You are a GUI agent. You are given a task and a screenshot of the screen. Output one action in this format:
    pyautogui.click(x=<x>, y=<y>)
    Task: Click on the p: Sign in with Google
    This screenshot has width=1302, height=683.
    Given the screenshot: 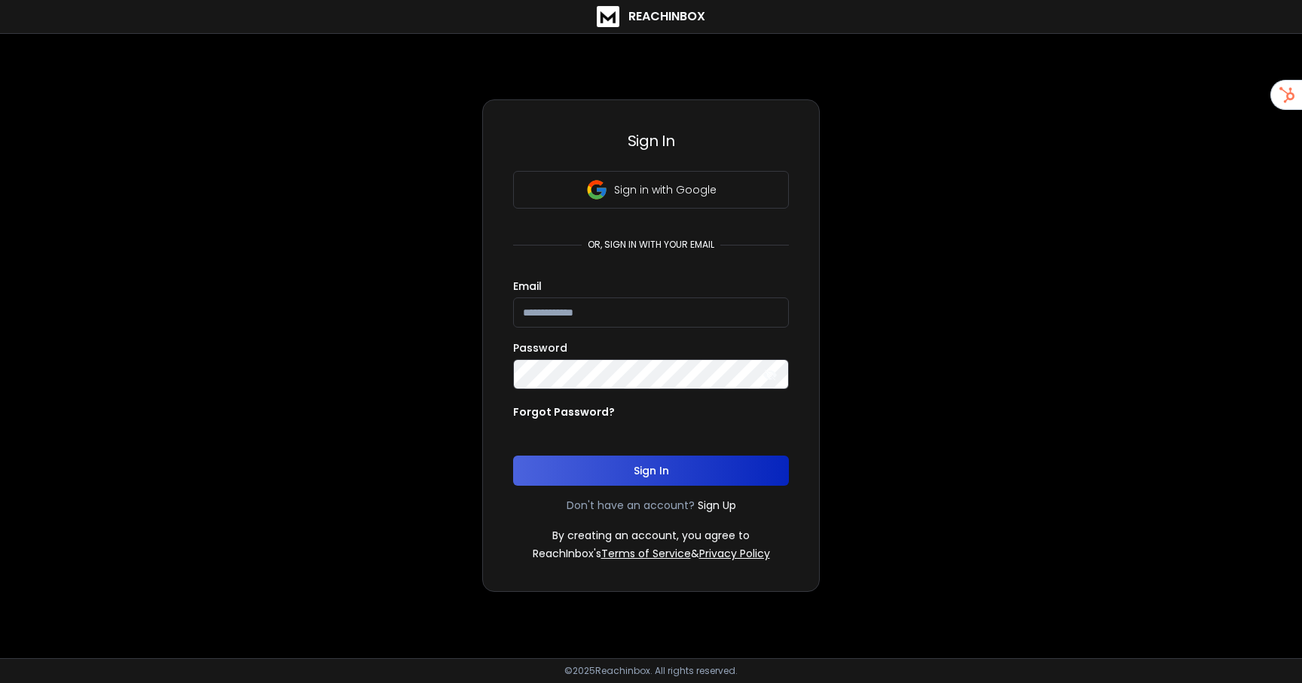 What is the action you would take?
    pyautogui.click(x=665, y=190)
    